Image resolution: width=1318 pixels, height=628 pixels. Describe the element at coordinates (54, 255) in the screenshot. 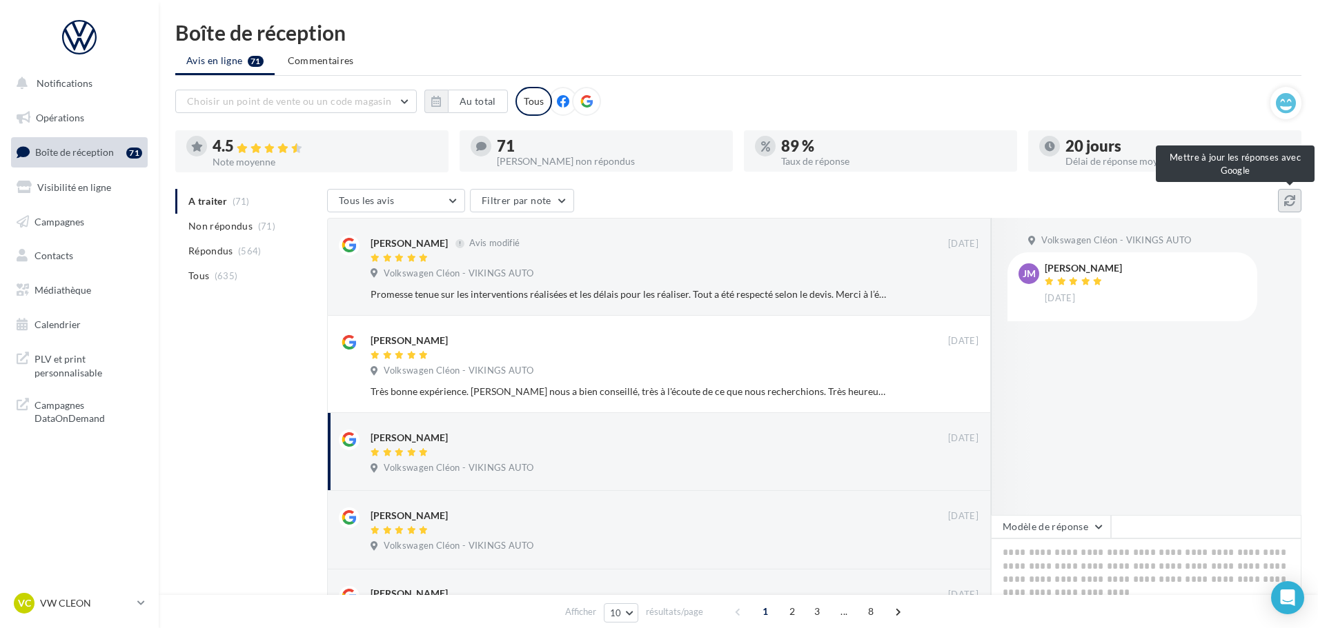

I see `span: Contacts` at that location.